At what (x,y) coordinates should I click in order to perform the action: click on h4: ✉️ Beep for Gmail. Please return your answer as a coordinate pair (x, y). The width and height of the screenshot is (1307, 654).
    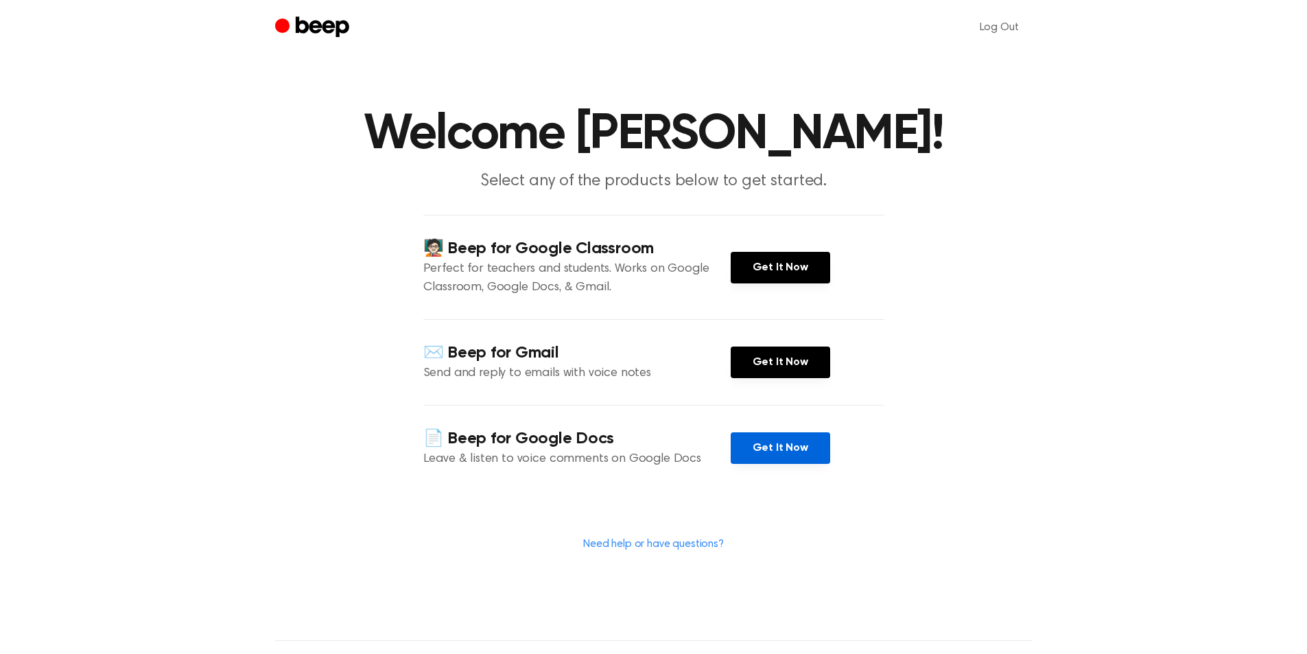
    Looking at the image, I should click on (577, 353).